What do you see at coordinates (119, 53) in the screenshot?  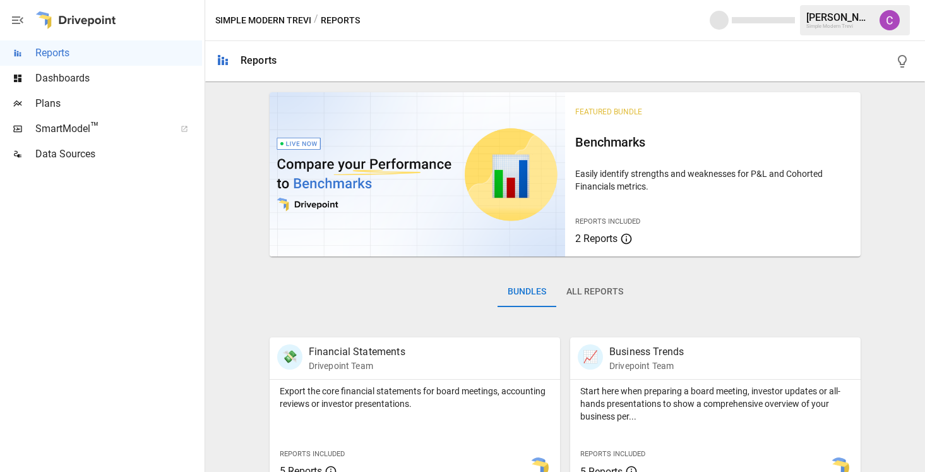 I see `span: Reports` at bounding box center [119, 53].